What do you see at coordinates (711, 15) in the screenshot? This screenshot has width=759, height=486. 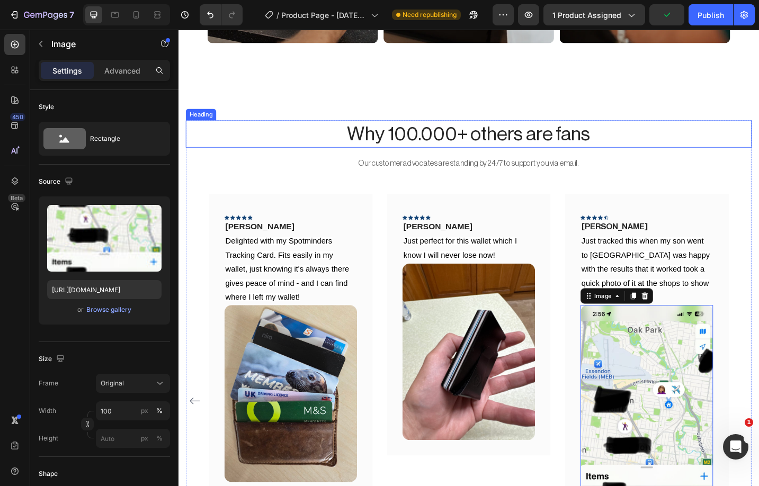 I see `button: Publish` at bounding box center [711, 15].